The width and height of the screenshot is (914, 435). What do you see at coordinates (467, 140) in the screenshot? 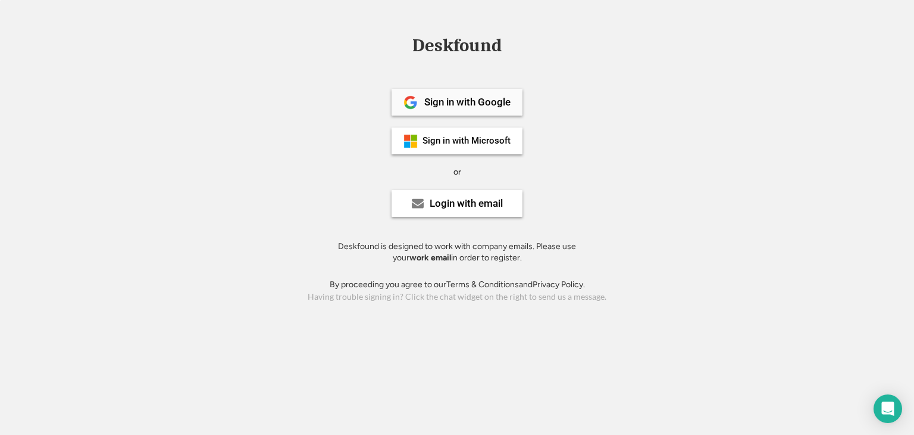
I see `div: Sign in with Microsoft` at bounding box center [467, 140].